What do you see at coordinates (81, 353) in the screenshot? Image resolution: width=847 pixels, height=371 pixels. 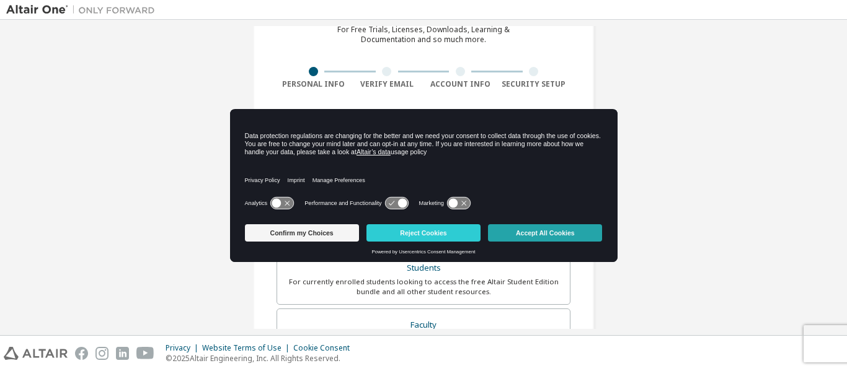 I see `img: facebook.svg` at bounding box center [81, 353].